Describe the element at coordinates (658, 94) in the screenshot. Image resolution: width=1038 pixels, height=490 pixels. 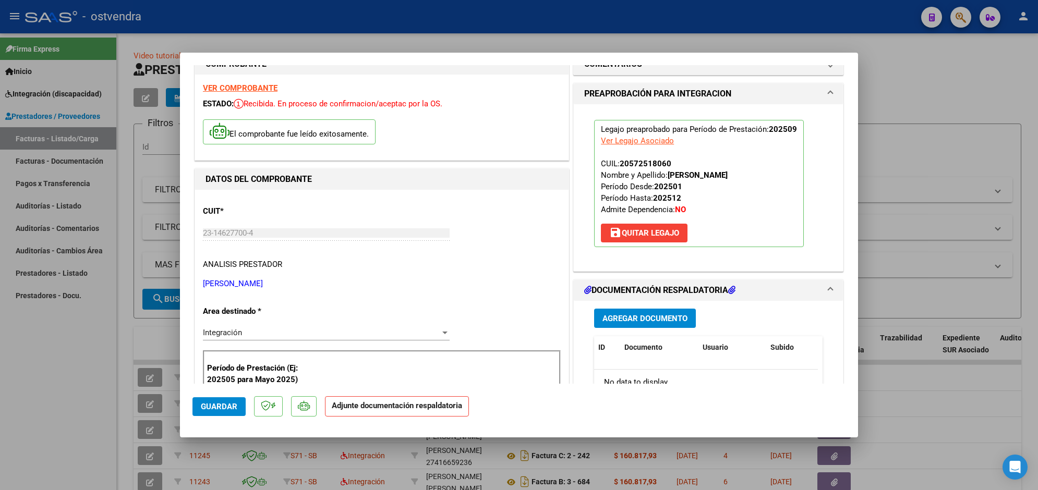
I see `h1: PREAPROBACIÓN PARA INTEGRACION` at that location.